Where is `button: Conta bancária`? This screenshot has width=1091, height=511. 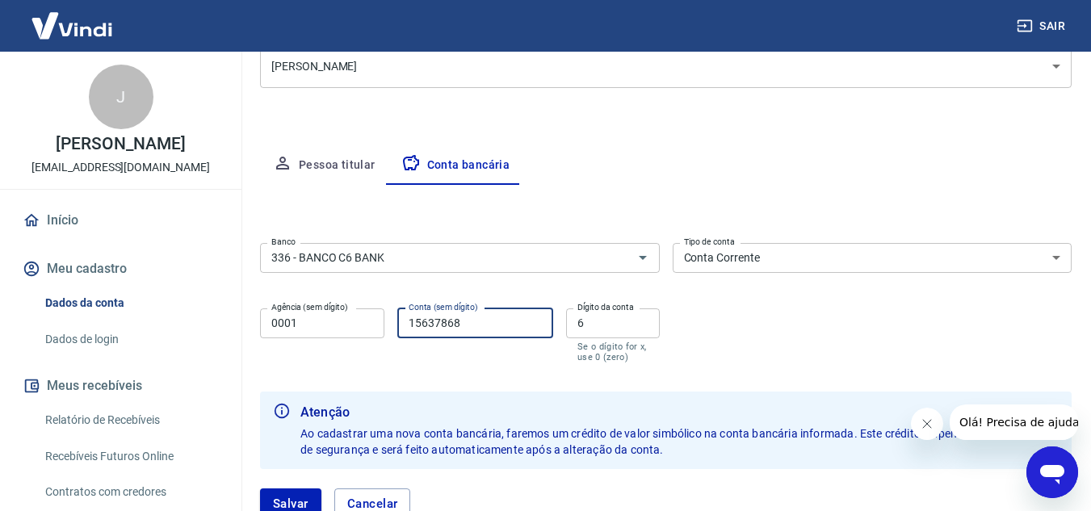
button: Conta bancária is located at coordinates (456, 166).